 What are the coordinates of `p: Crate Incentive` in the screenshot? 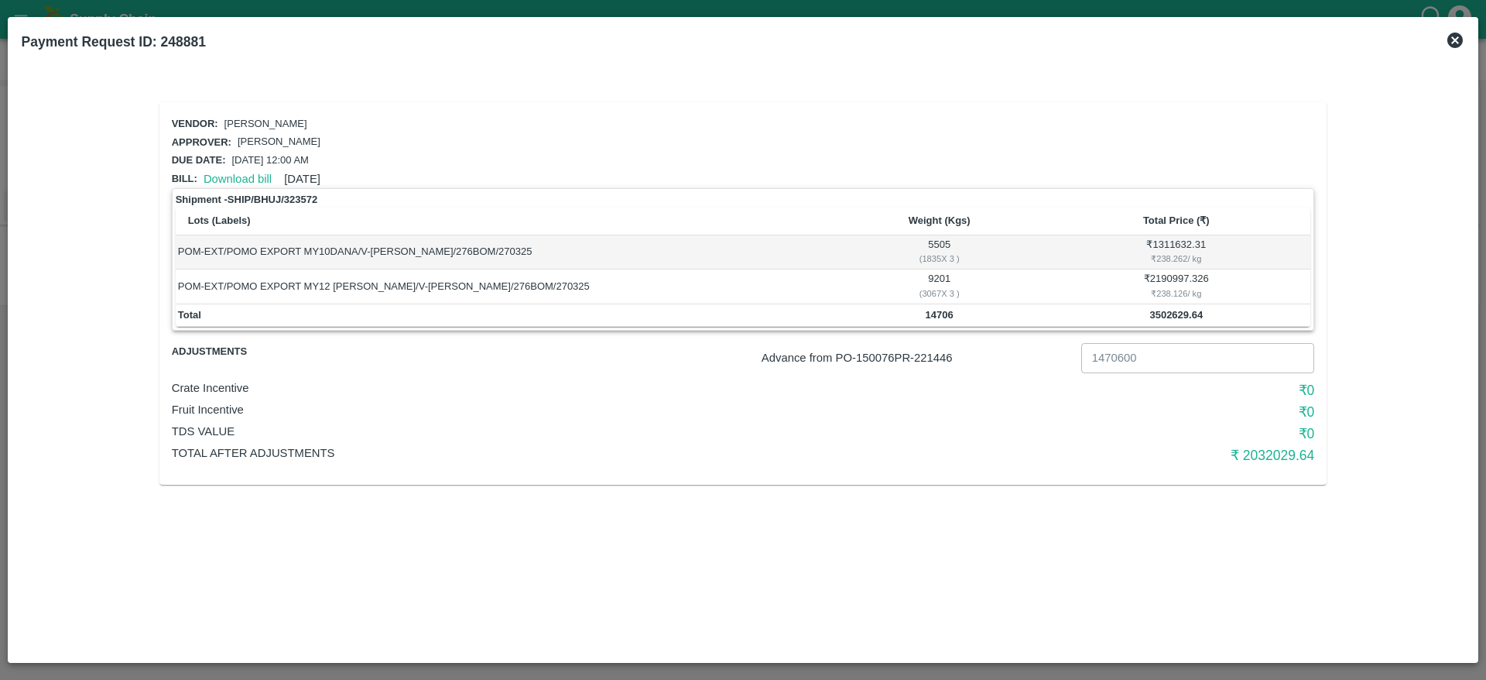 It's located at (553, 388).